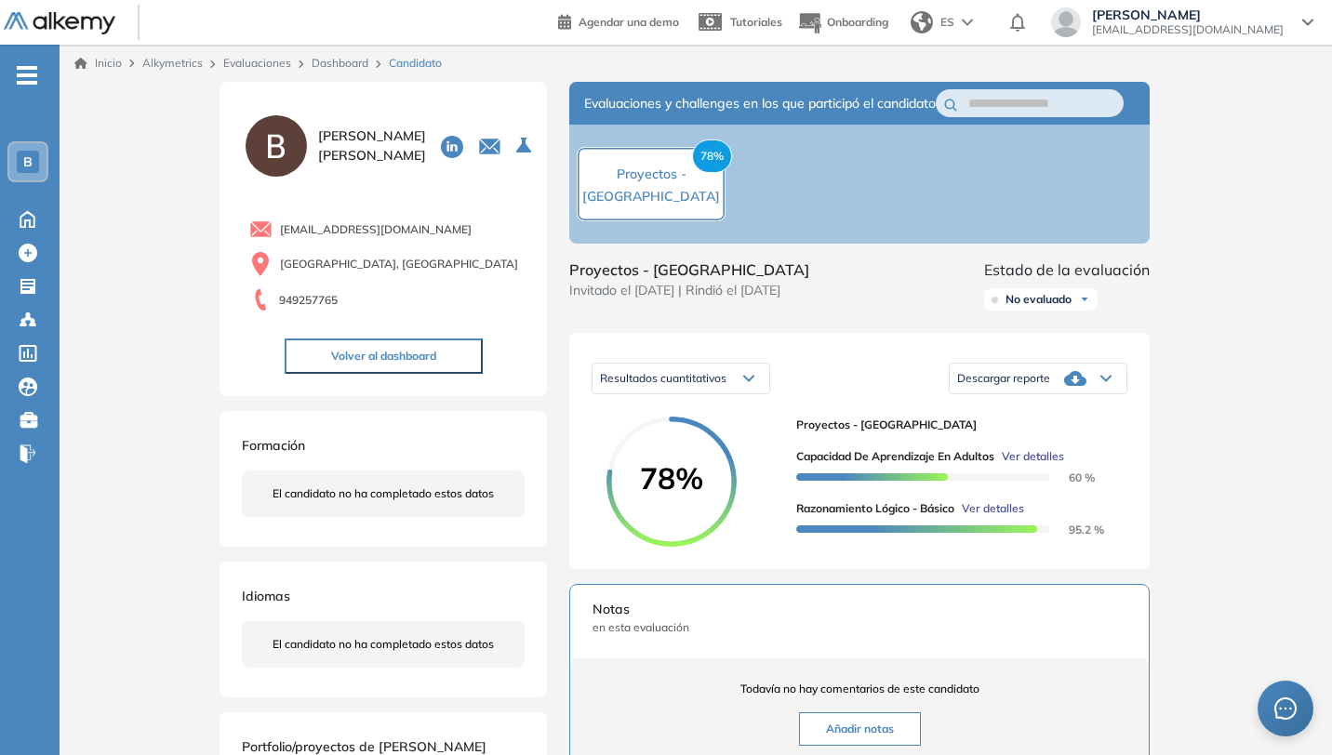 This screenshot has height=755, width=1332. What do you see at coordinates (28, 162) in the screenshot?
I see `span: B` at bounding box center [28, 162].